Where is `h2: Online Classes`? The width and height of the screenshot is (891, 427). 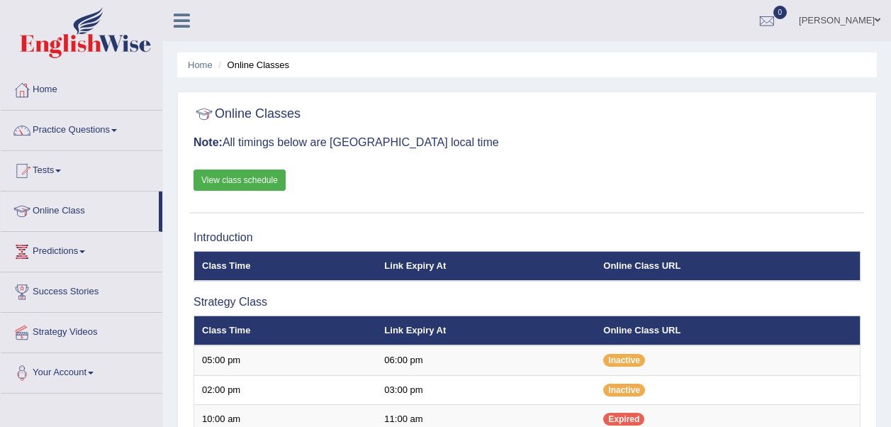
h2: Online Classes is located at coordinates (247, 114).